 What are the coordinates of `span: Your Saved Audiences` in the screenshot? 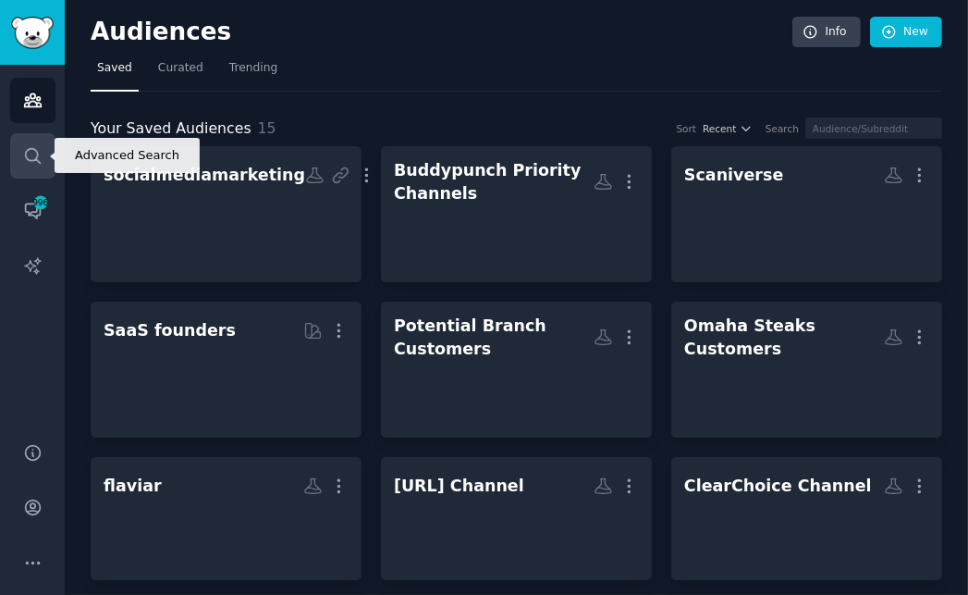 It's located at (171, 129).